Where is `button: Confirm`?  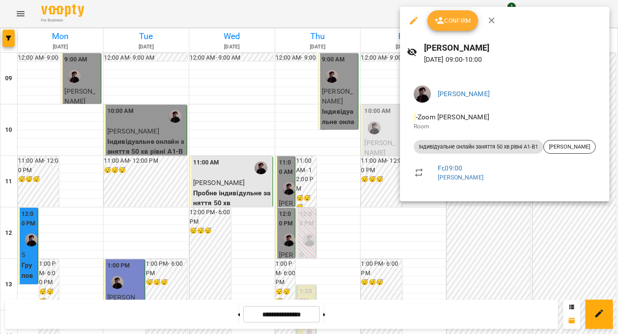
button: Confirm is located at coordinates (452, 21).